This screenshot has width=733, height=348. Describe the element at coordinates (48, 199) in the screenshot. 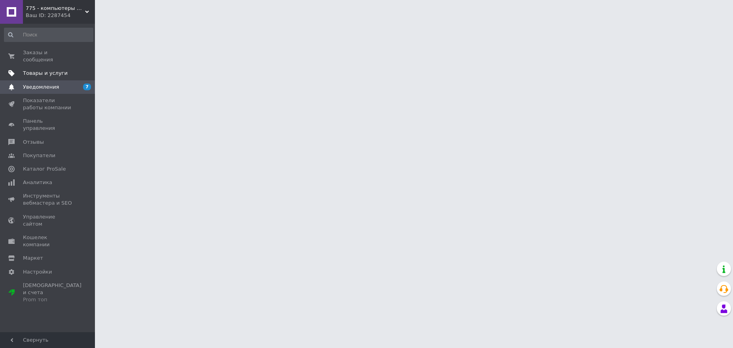

I see `span: Инструменты вебмастера и SEO` at that location.